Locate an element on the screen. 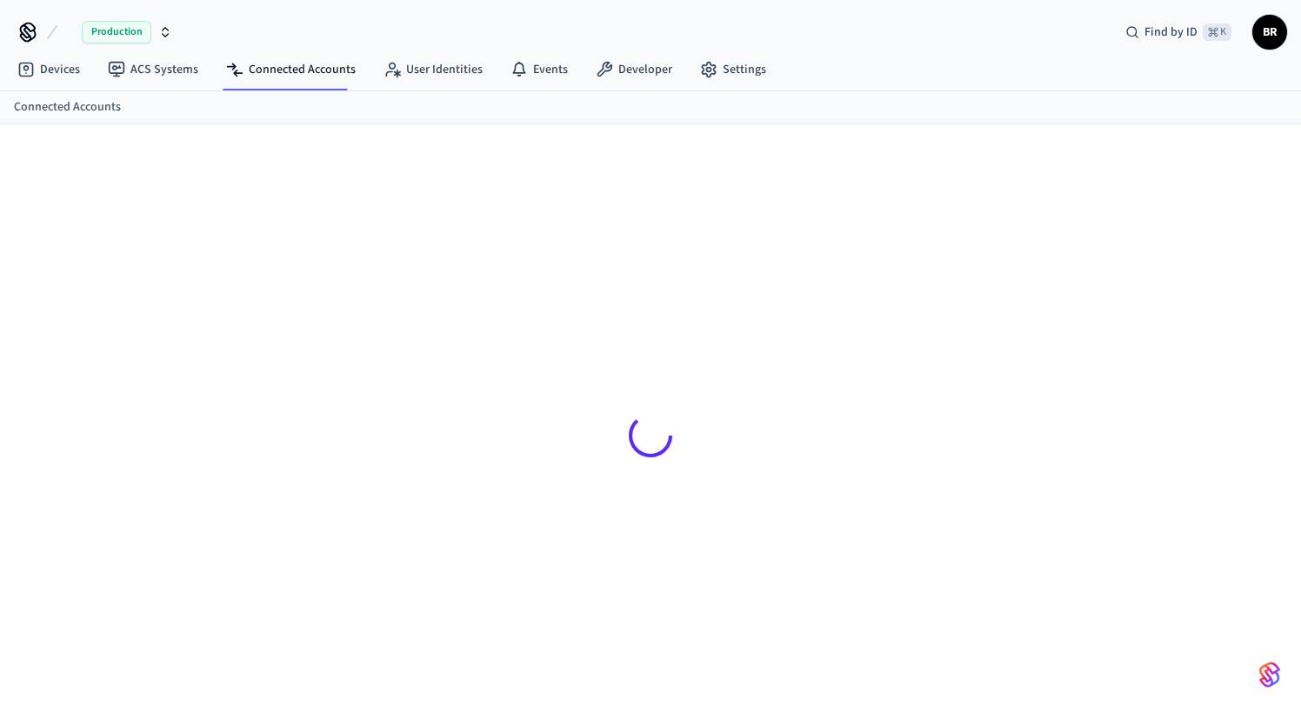  a: Developer is located at coordinates (634, 70).